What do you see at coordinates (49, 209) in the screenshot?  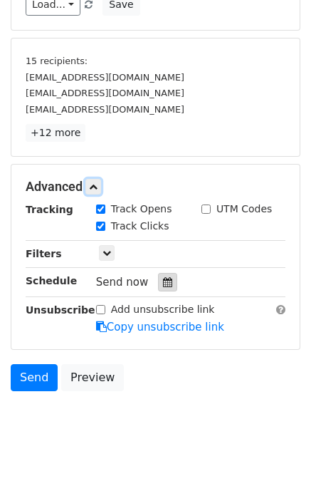 I see `strong: Tracking` at bounding box center [49, 209].